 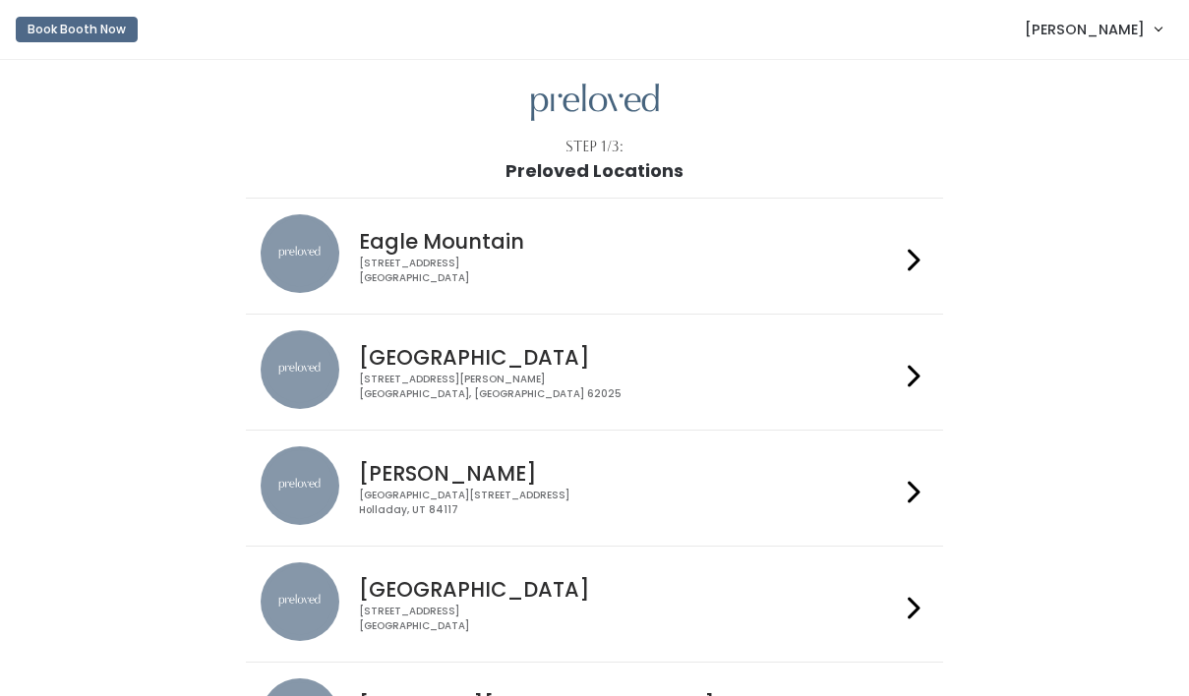 What do you see at coordinates (594, 171) in the screenshot?
I see `h1: Preloved Locations` at bounding box center [594, 171].